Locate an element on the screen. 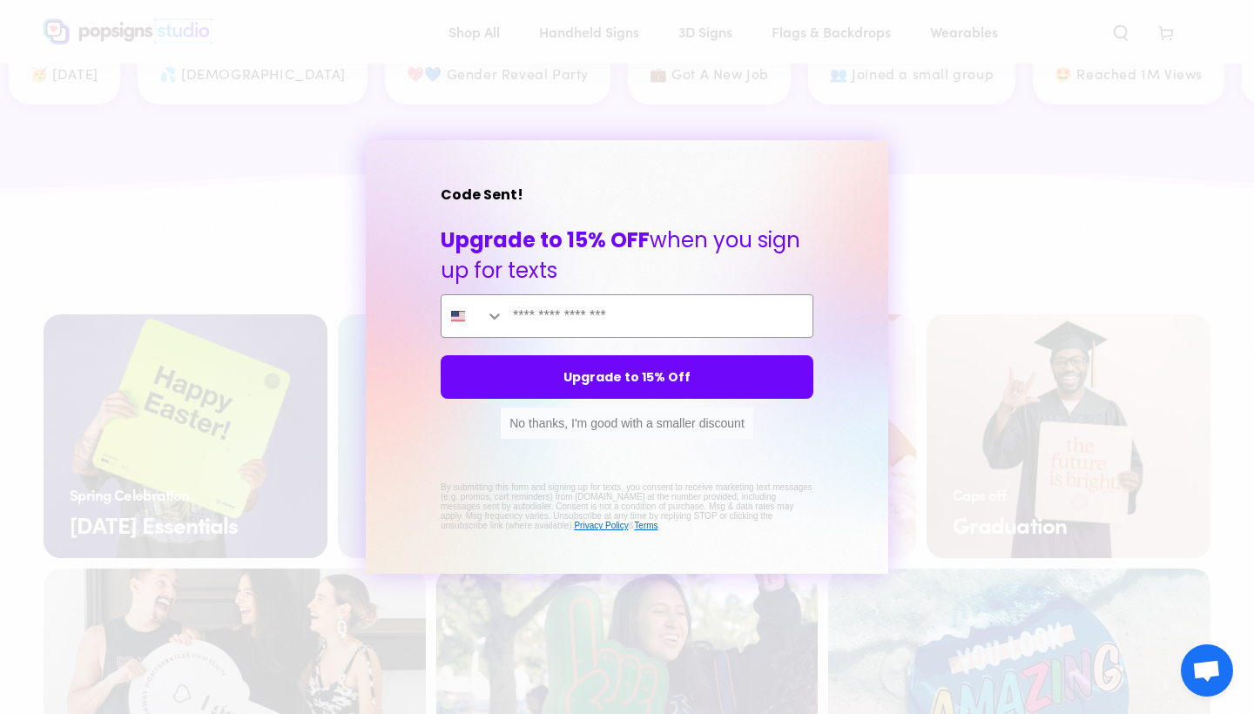 The width and height of the screenshot is (1254, 714). a: Terms is located at coordinates (645, 525).